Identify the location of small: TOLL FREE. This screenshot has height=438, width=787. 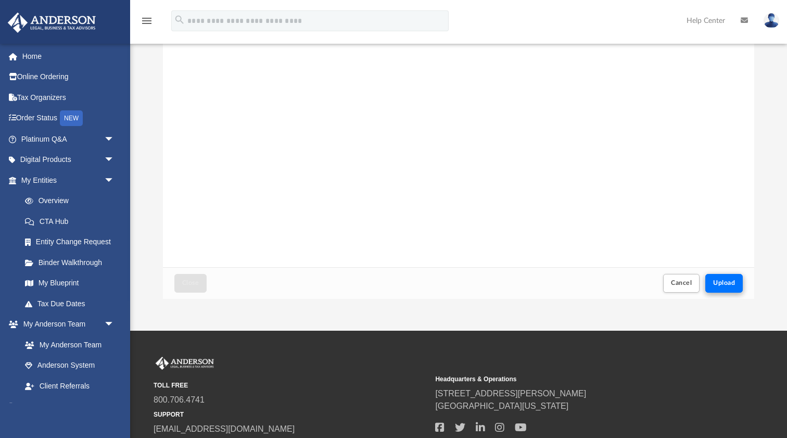
(290, 385).